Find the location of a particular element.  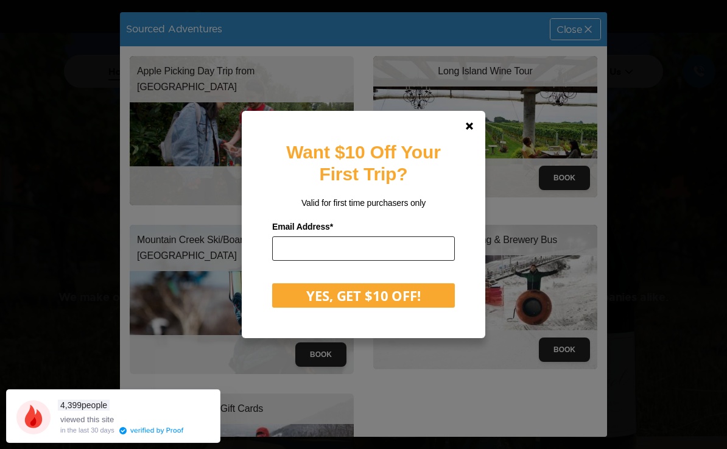

span: people is located at coordinates (83, 405).